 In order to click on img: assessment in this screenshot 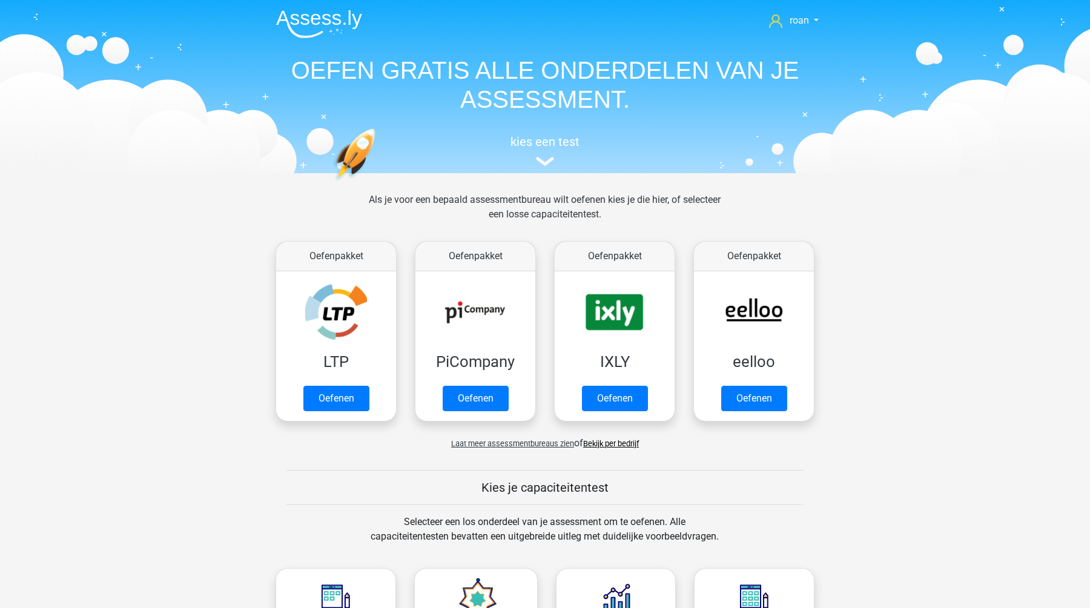, I will do `click(545, 161)`.